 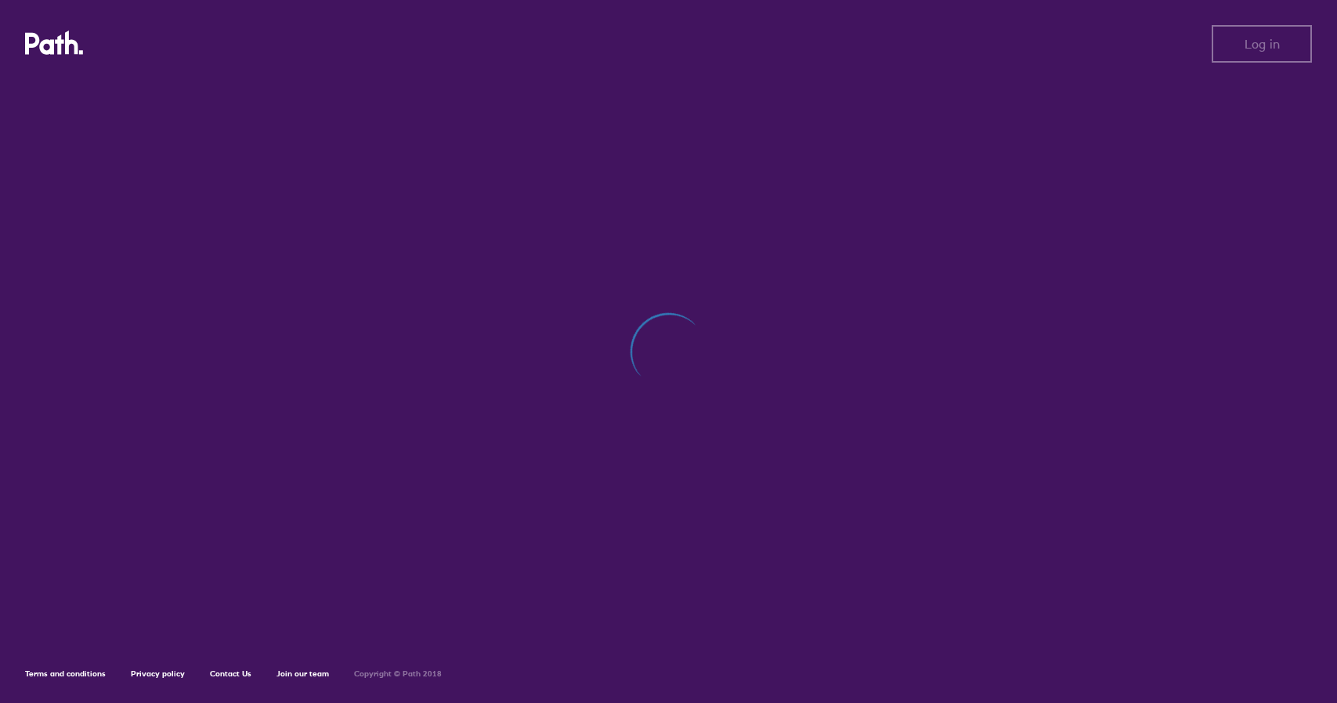 I want to click on a: Contact Us, so click(x=230, y=674).